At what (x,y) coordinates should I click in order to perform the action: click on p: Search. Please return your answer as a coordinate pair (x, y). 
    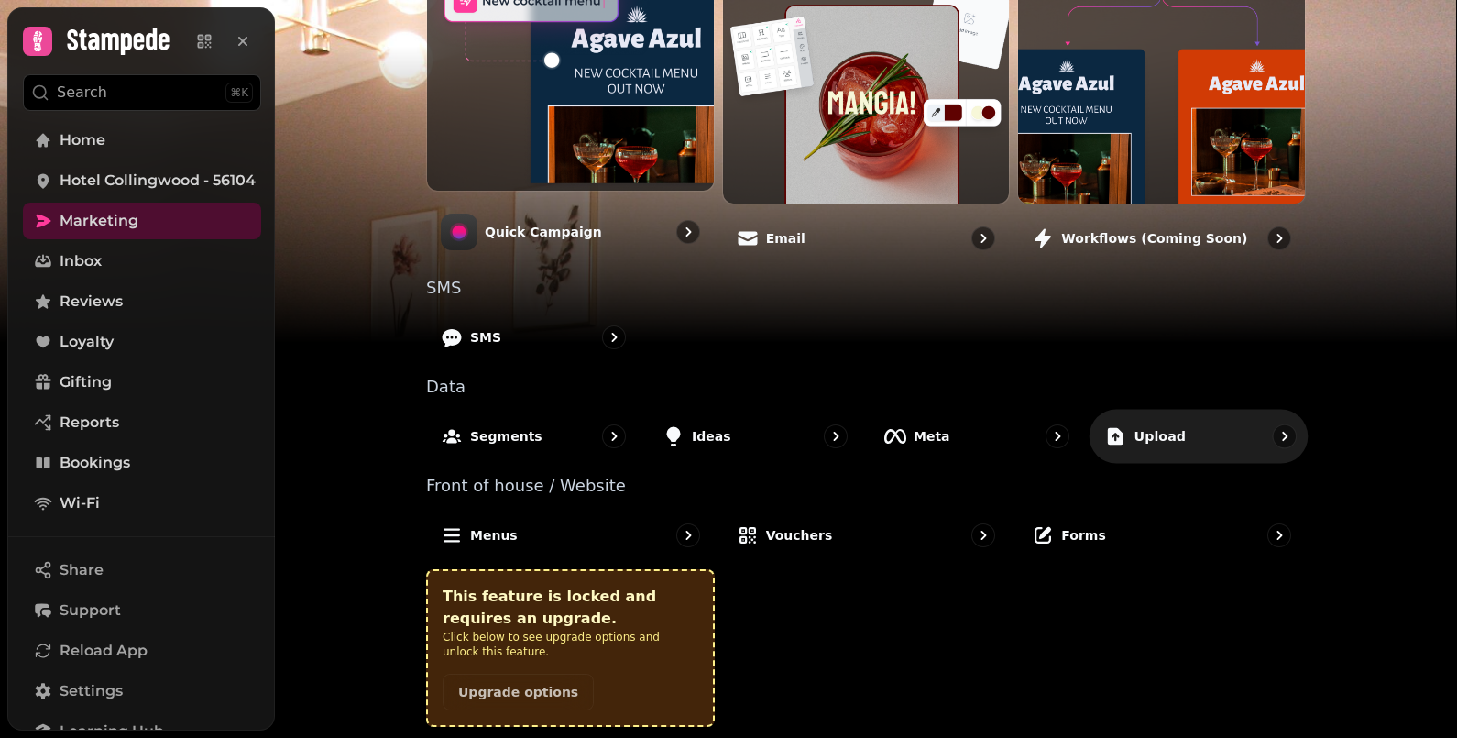
    Looking at the image, I should click on (82, 93).